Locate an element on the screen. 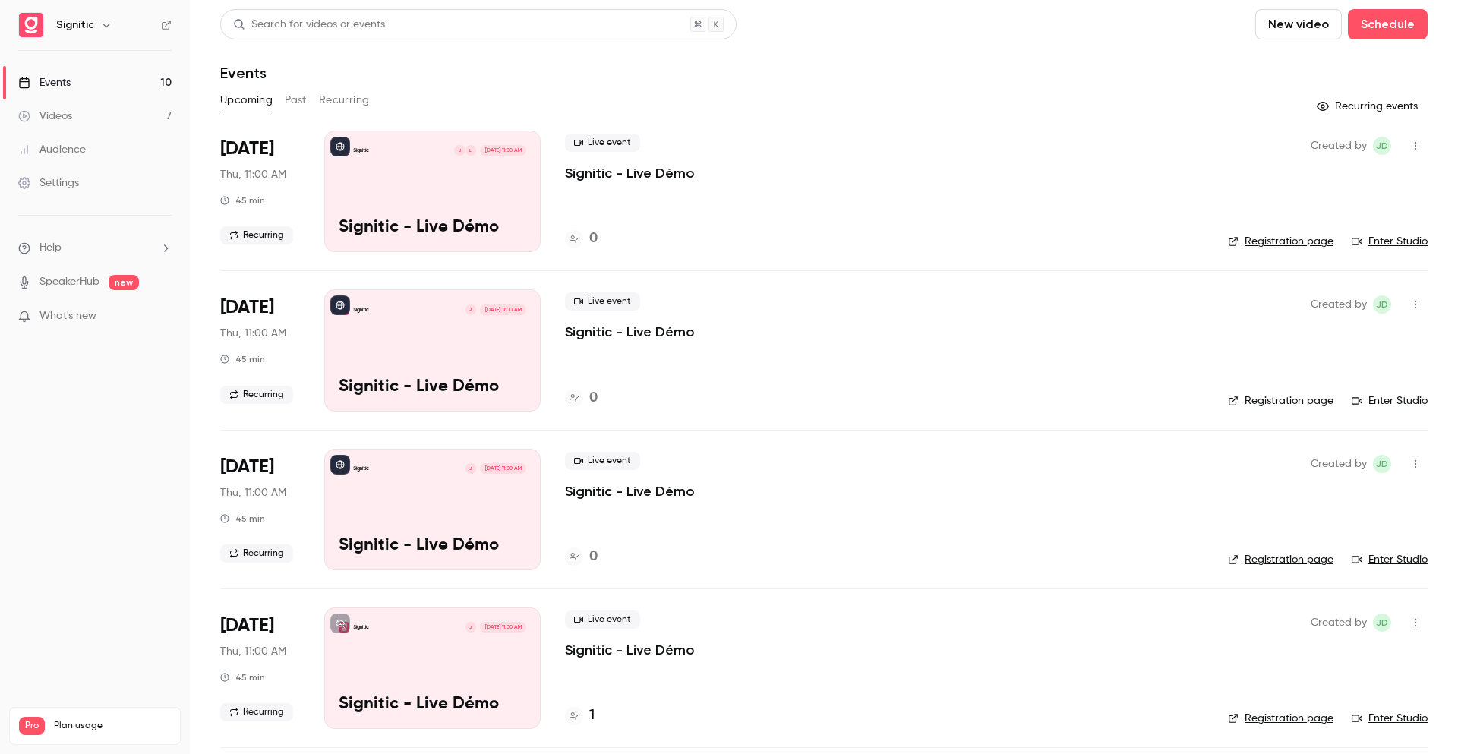 The image size is (1458, 754). h6: Signitic is located at coordinates (75, 25).